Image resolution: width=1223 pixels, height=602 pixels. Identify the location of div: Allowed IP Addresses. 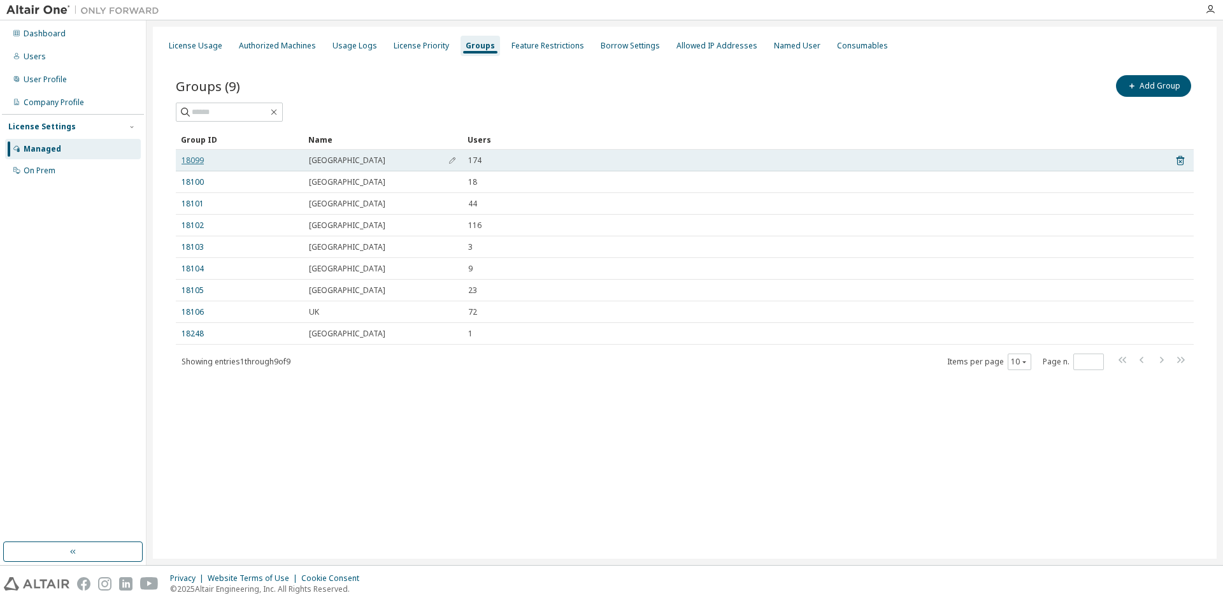
(717, 46).